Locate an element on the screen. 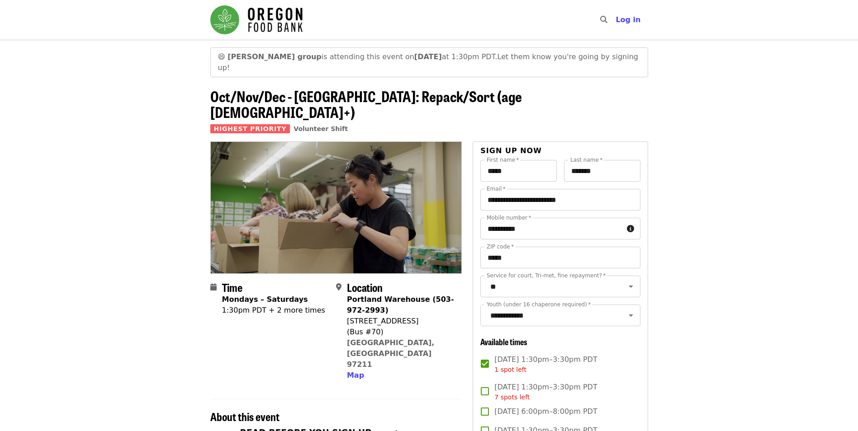 Image resolution: width=858 pixels, height=431 pixels. span: 1 spot left is located at coordinates (510, 370).